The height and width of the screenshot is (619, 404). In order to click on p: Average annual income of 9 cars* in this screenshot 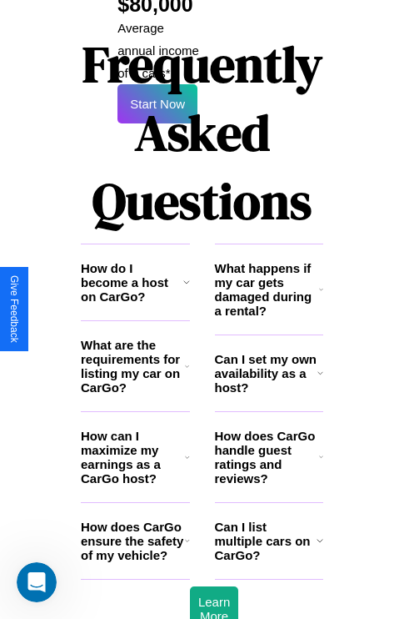, I will do `click(159, 50)`.